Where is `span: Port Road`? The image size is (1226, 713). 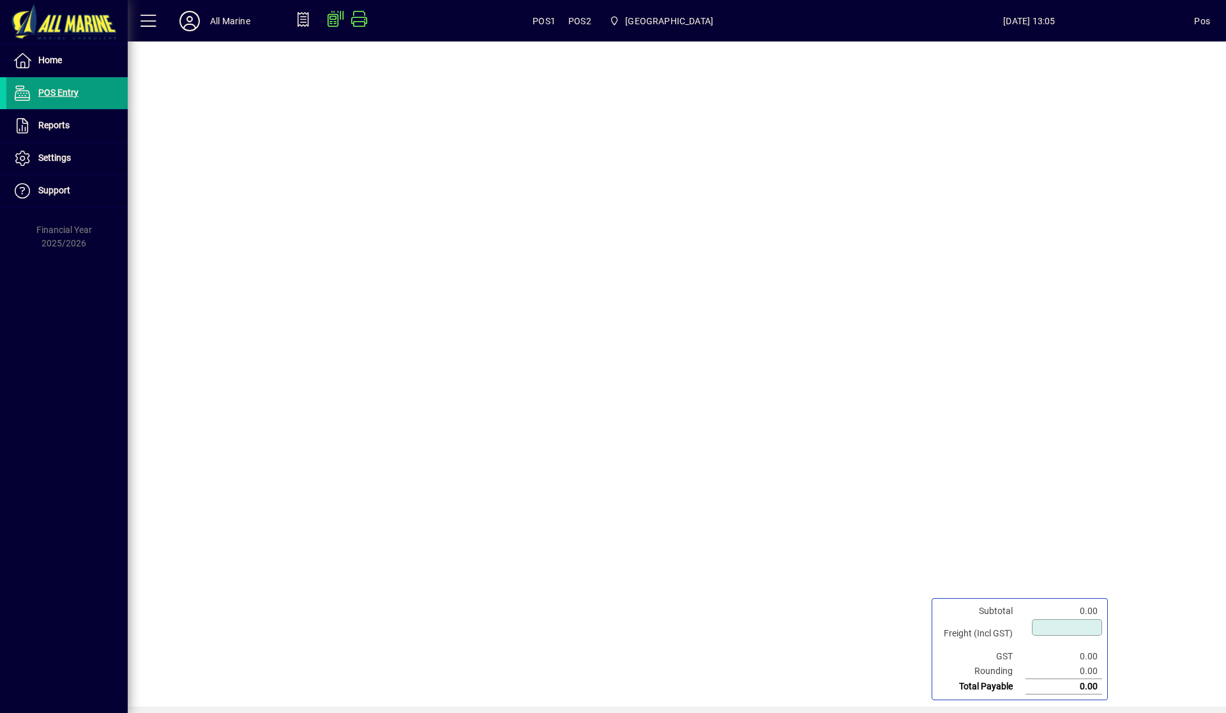
span: Port Road is located at coordinates (661, 21).